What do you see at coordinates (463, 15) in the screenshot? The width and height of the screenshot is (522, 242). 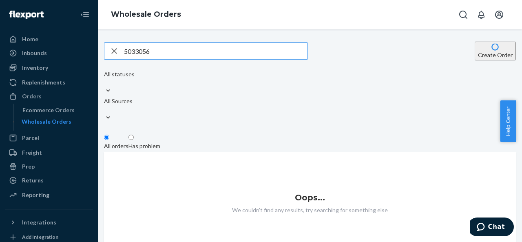 I see `button: Open Search Box` at bounding box center [463, 15].